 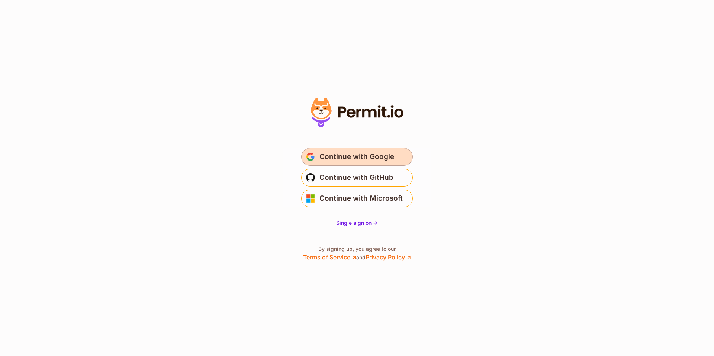 I want to click on span: Continue with GitHub, so click(x=356, y=178).